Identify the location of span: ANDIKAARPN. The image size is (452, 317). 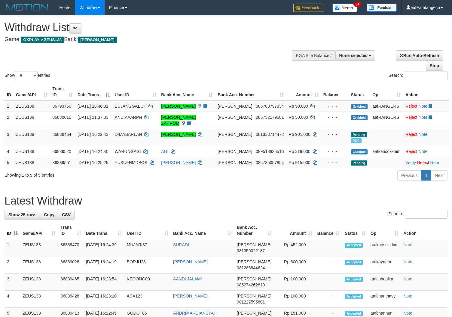
(128, 117).